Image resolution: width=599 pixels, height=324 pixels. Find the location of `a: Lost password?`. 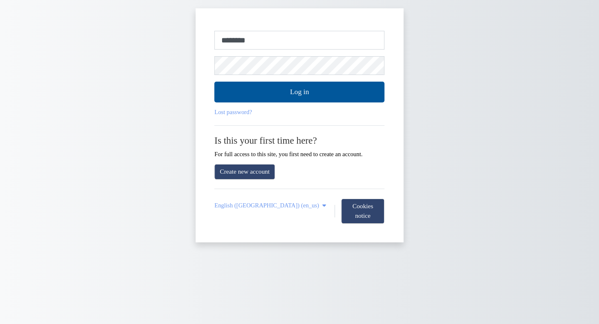

a: Lost password? is located at coordinates (233, 112).